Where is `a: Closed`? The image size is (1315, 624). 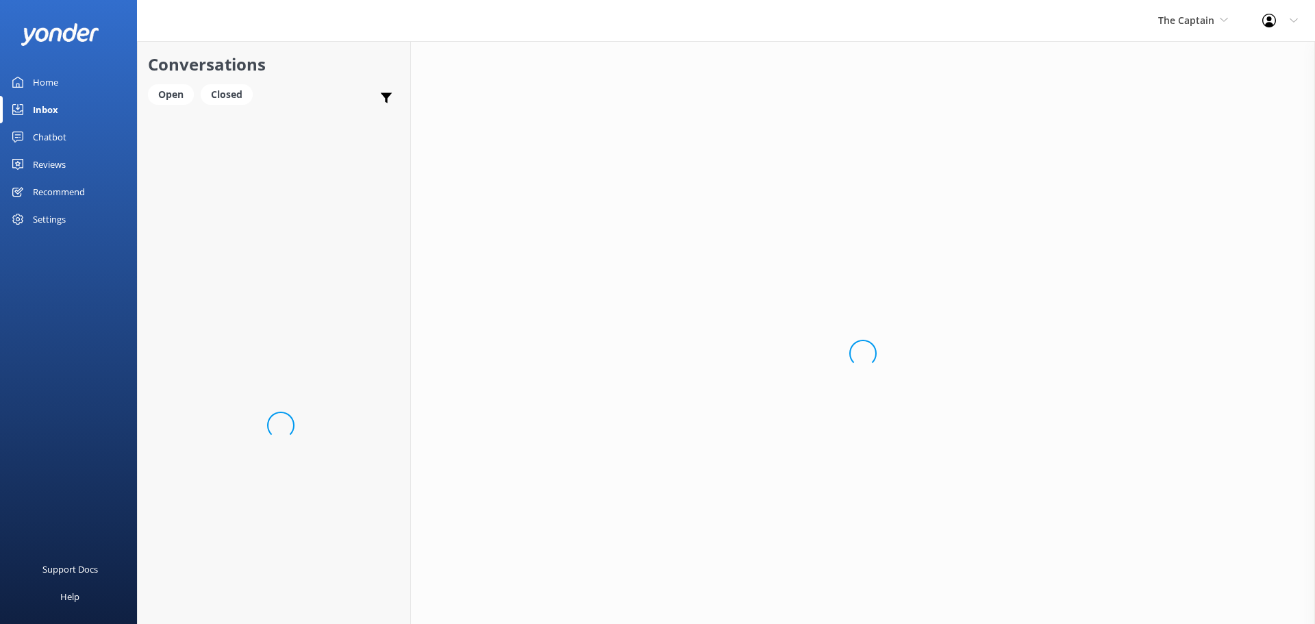 a: Closed is located at coordinates (230, 94).